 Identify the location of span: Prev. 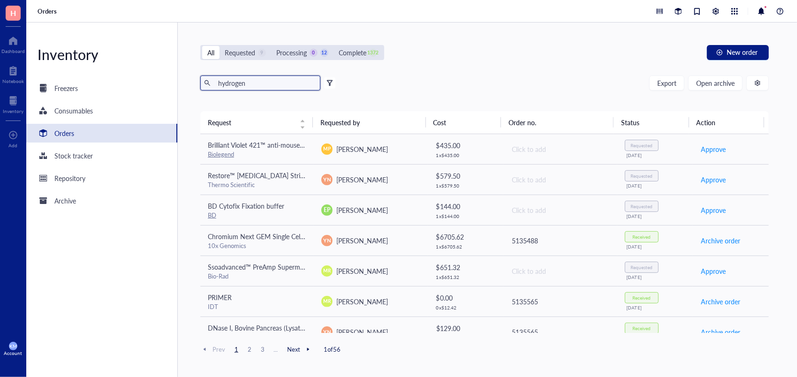
(212, 349).